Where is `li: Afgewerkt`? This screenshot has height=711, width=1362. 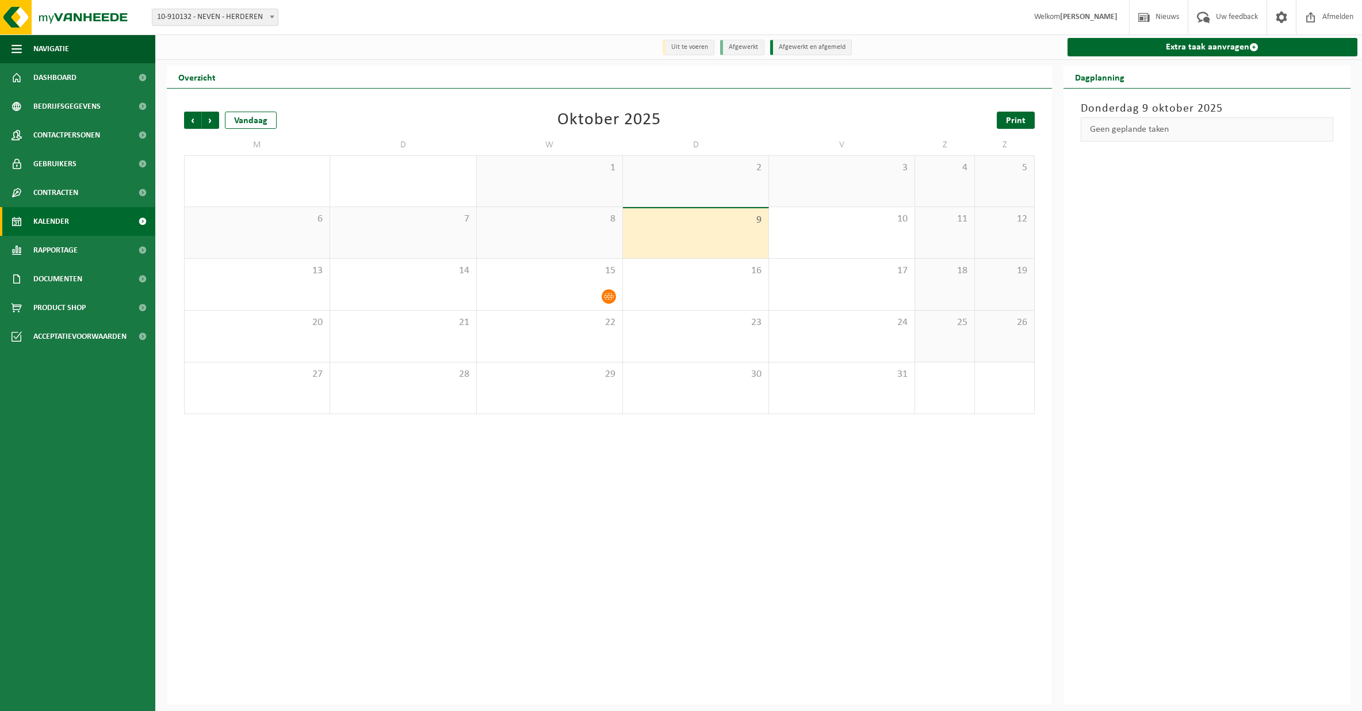 li: Afgewerkt is located at coordinates (742, 47).